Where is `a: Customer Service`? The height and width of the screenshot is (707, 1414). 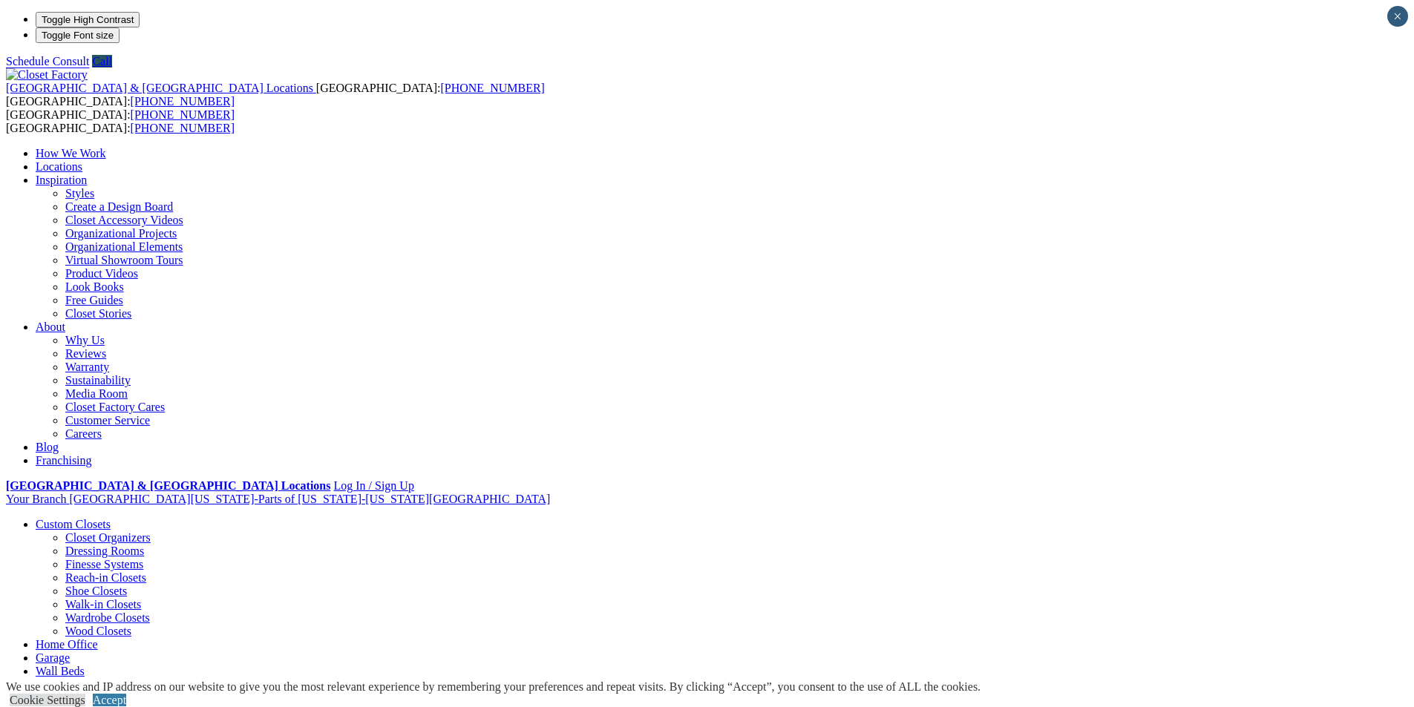
a: Customer Service is located at coordinates (108, 420).